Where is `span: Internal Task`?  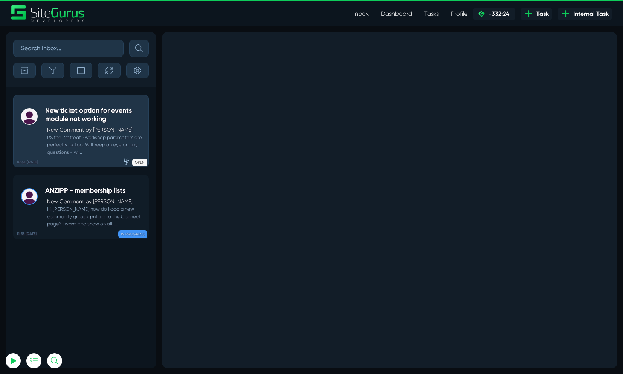 span: Internal Task is located at coordinates (590, 14).